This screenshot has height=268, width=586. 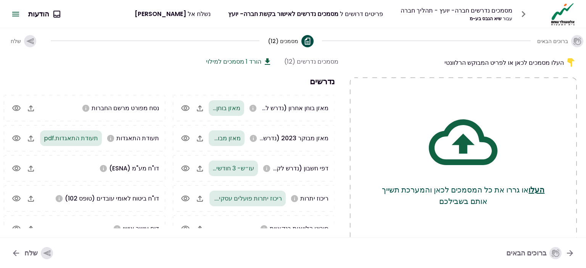 What do you see at coordinates (283, 14) in the screenshot?
I see `span: מסמכים נדרשים לאישור בקשת חברה- יועץ` at bounding box center [283, 14].